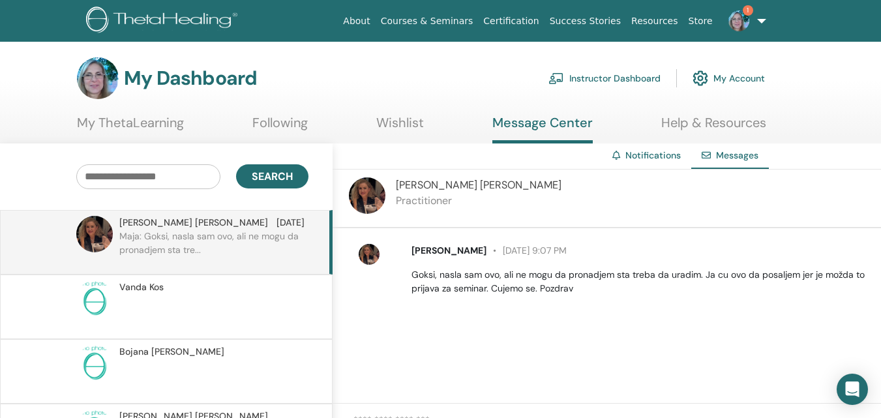 This screenshot has width=881, height=418. I want to click on img: cog.svg, so click(700, 78).